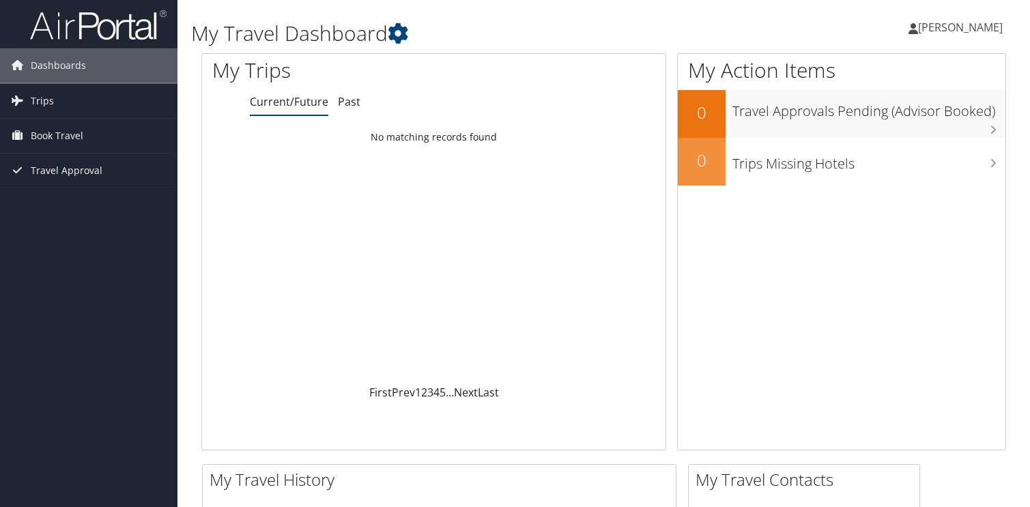 Image resolution: width=1030 pixels, height=507 pixels. Describe the element at coordinates (57, 136) in the screenshot. I see `span: Book Travel` at that location.